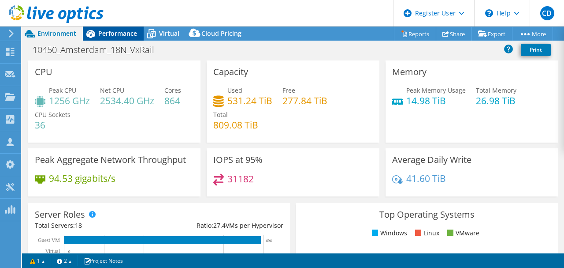 The height and width of the screenshot is (268, 564). I want to click on span: Free, so click(289, 90).